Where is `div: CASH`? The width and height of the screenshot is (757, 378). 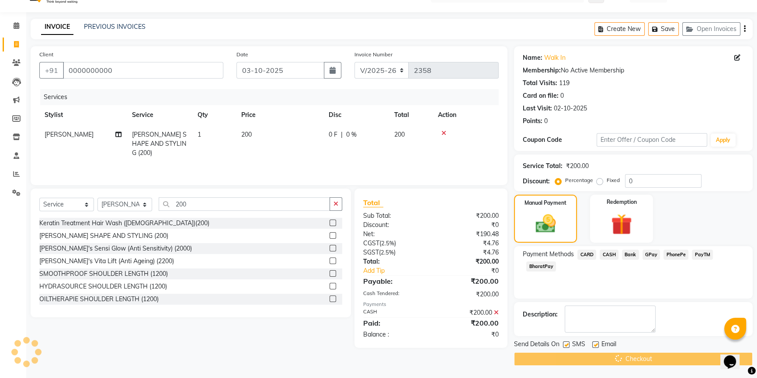 div: CASH is located at coordinates (394, 313).